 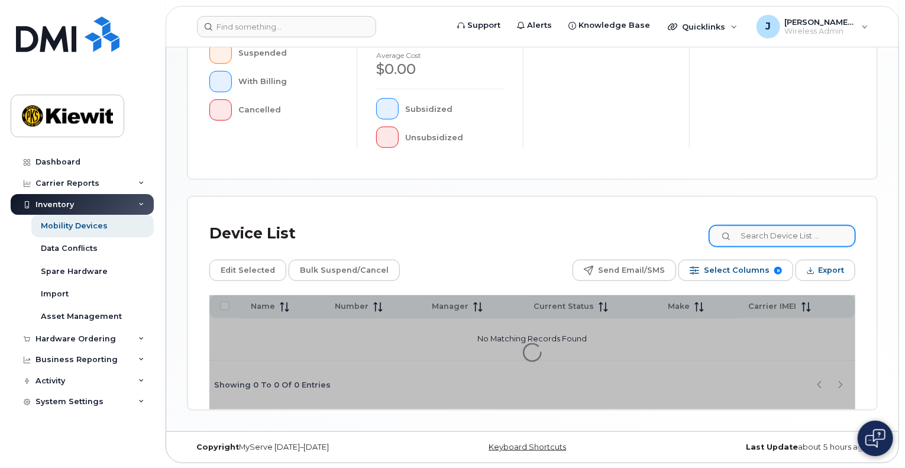 I want to click on strong: Copyright, so click(x=218, y=447).